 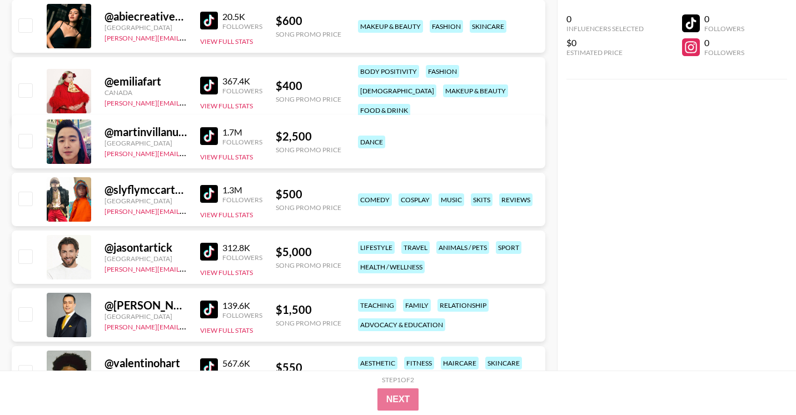 I want to click on div: Canada, so click(x=146, y=92).